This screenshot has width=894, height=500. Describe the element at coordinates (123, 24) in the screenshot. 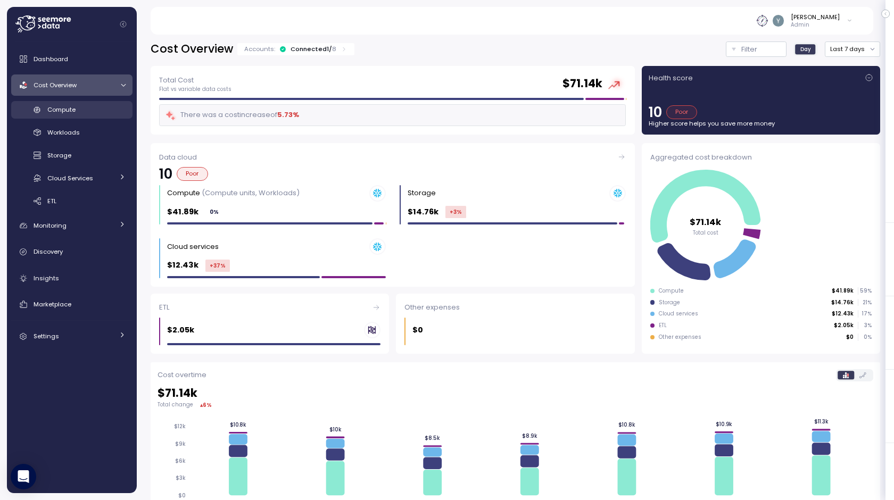

I see `button: Collapse navigation` at that location.